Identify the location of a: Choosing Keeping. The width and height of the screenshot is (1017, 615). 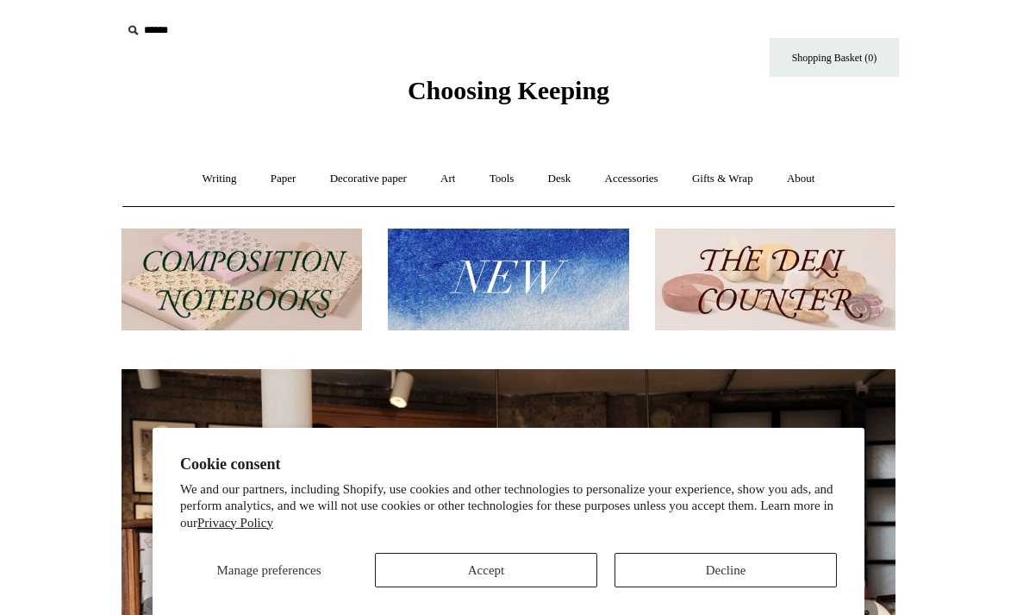
(509, 96).